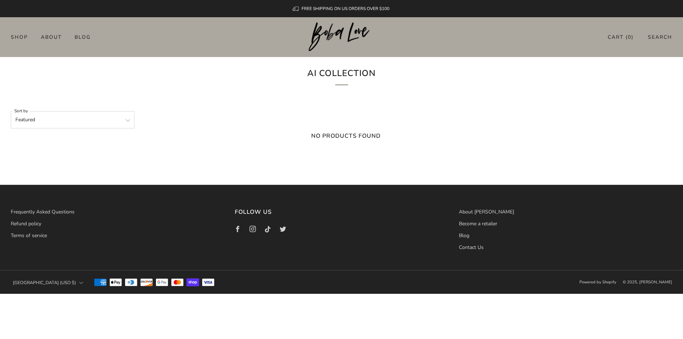 This screenshot has height=339, width=683. What do you see at coordinates (660, 37) in the screenshot?
I see `a: Search` at bounding box center [660, 37].